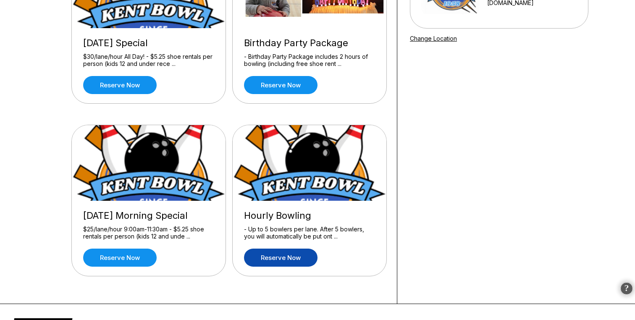 The image size is (635, 320). What do you see at coordinates (149, 163) in the screenshot?
I see `img: Sunday Morning Special` at bounding box center [149, 163].